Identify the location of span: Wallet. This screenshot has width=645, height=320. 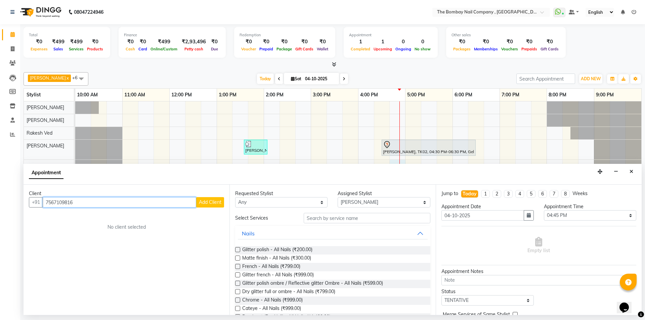
(322, 49).